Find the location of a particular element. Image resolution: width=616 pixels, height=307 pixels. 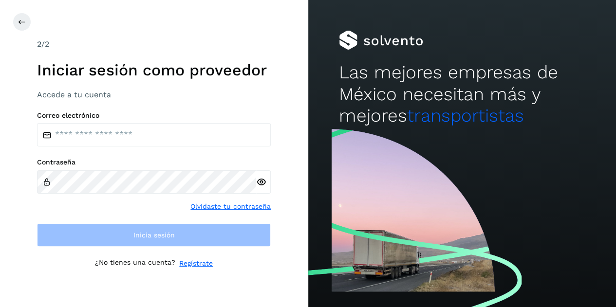

h3: Accede a tu cuenta is located at coordinates (154, 95).